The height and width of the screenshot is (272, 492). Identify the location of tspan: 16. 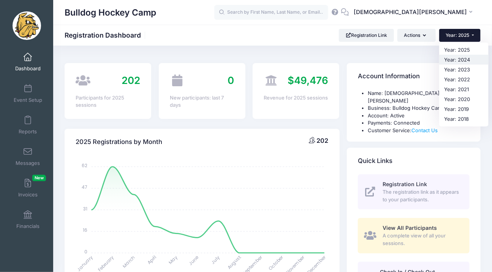
(86, 230).